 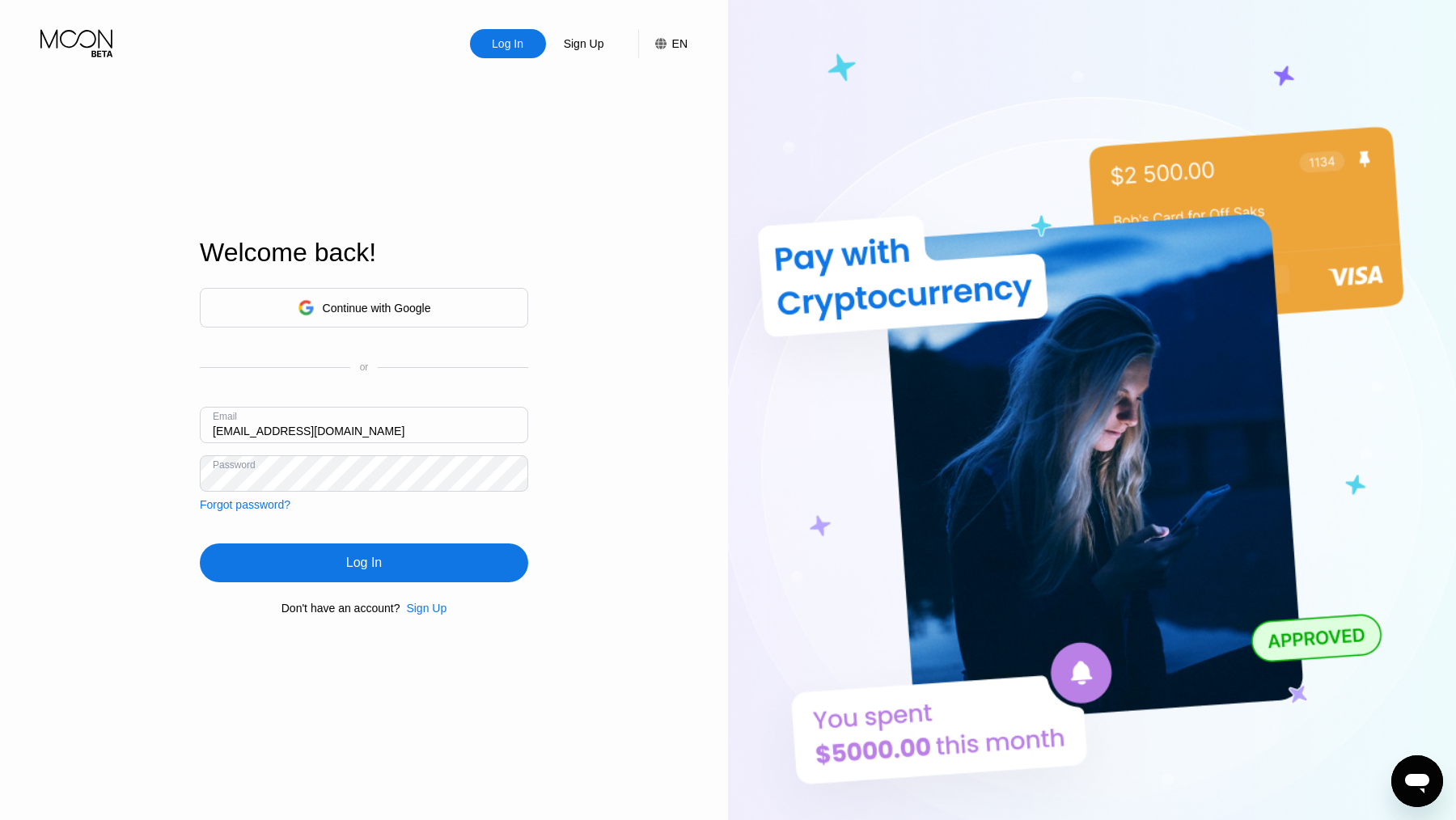 I want to click on div: Forgot password?, so click(x=245, y=504).